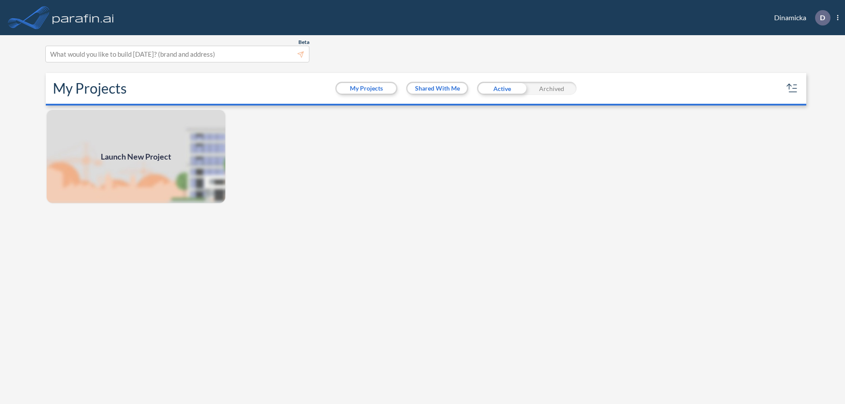  I want to click on button: My Projects, so click(366, 88).